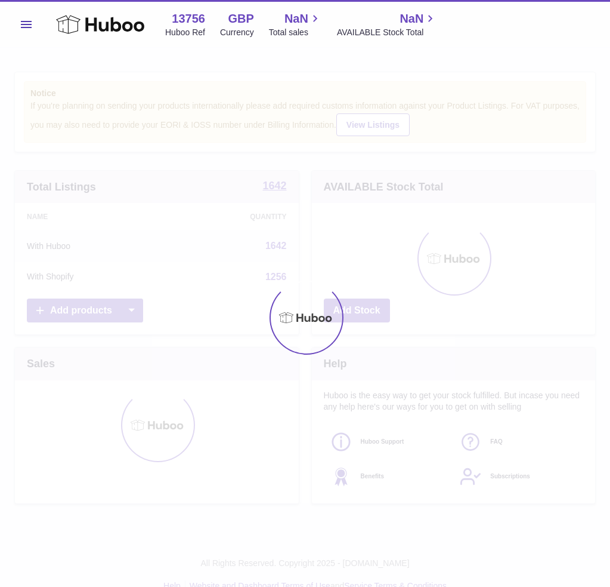 This screenshot has height=587, width=610. I want to click on a: NaN Total sales, so click(295, 24).